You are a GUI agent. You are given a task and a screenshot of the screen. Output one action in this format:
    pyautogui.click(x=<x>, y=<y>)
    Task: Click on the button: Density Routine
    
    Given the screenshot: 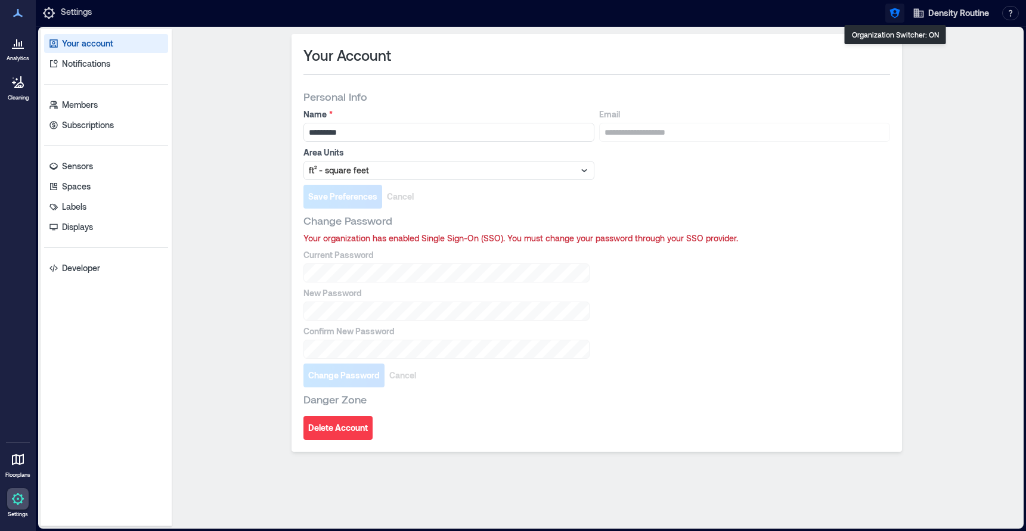 What is the action you would take?
    pyautogui.click(x=951, y=13)
    